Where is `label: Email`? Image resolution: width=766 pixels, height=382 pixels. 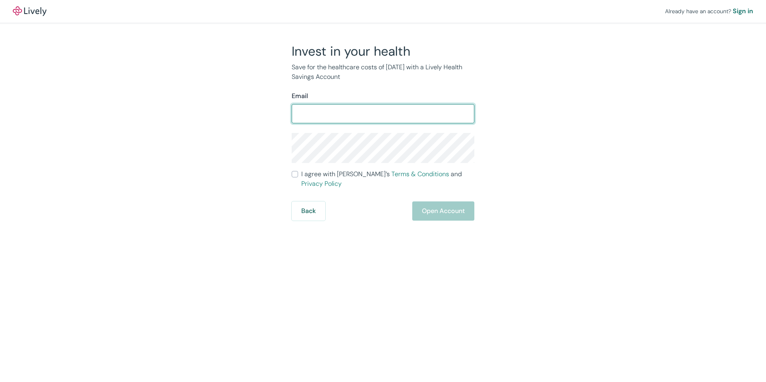 label: Email is located at coordinates (300, 96).